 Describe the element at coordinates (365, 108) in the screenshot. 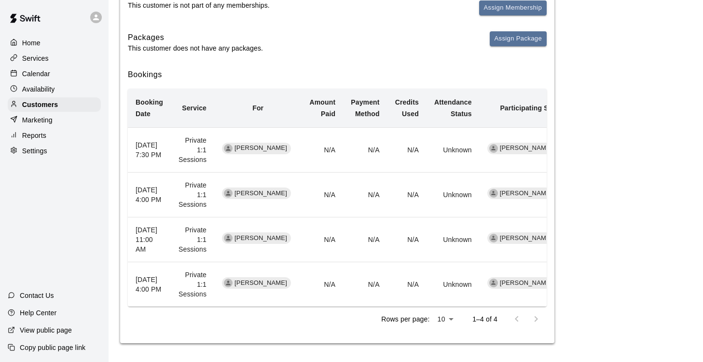

I see `b: Payment Method` at that location.